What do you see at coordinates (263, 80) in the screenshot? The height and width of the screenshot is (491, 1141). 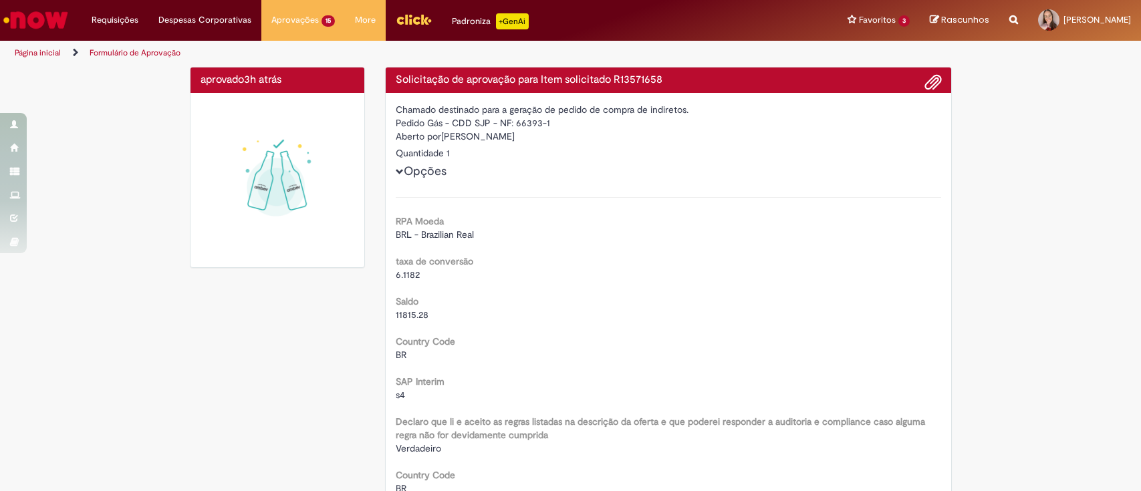 I see `span: 3h atrás` at bounding box center [263, 80].